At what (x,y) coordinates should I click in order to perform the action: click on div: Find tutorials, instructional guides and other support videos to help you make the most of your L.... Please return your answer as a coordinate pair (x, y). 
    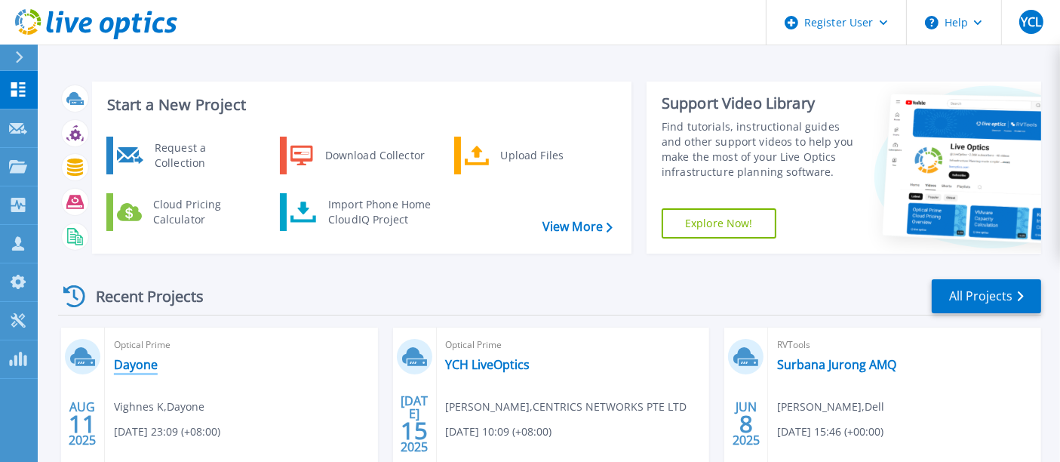
    Looking at the image, I should click on (760, 149).